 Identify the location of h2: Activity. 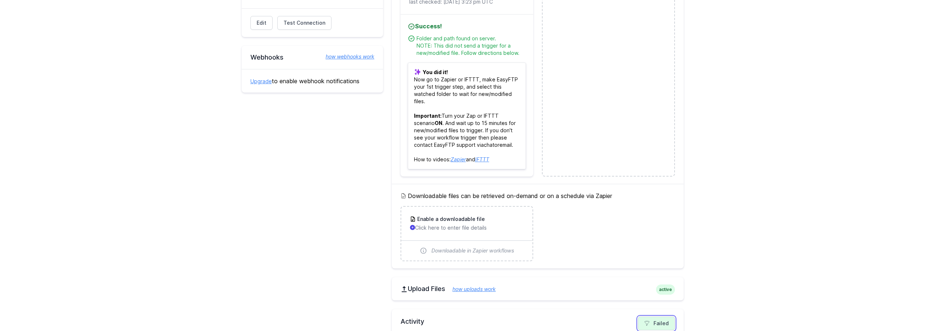
(538, 322).